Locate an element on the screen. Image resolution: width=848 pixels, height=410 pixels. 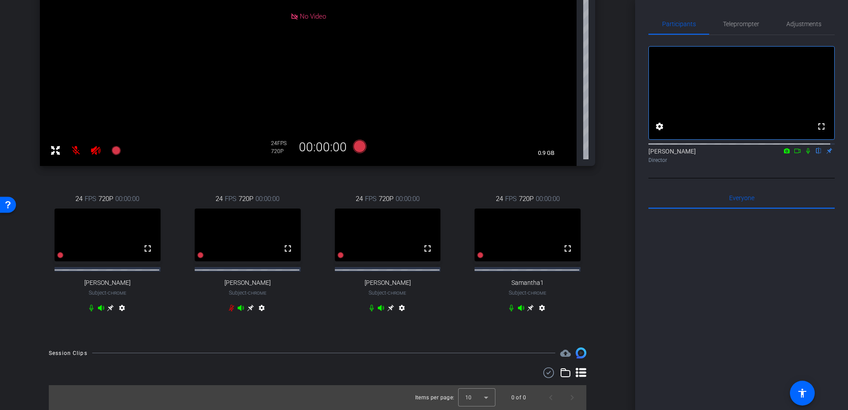
button: Next page is located at coordinates (572, 397).